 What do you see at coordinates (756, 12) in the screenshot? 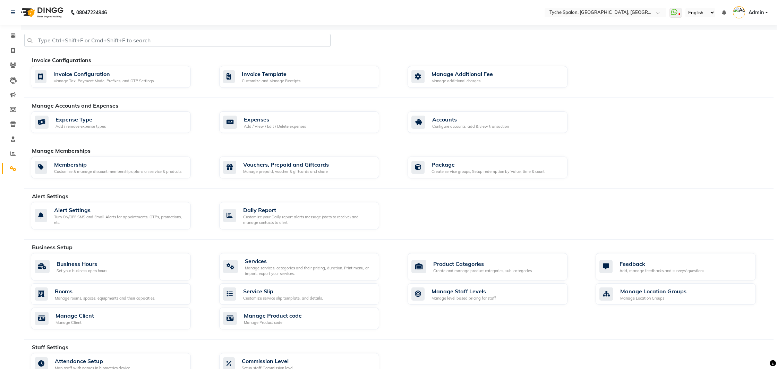
I see `span: Admin` at bounding box center [756, 12].